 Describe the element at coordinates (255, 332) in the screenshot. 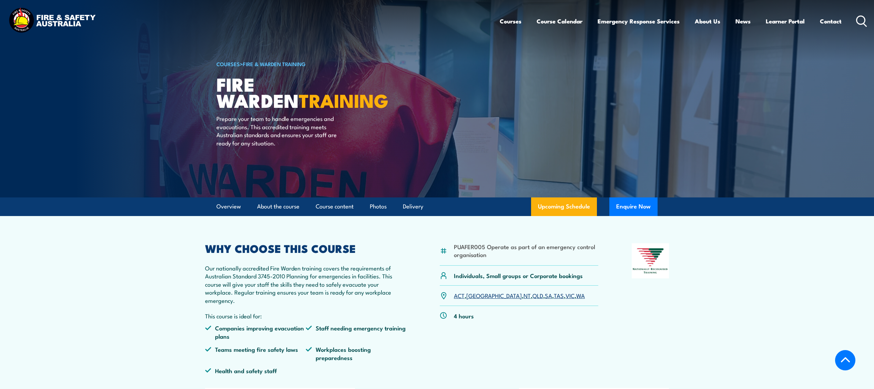

I see `li: Companies improving evacuation plans` at that location.